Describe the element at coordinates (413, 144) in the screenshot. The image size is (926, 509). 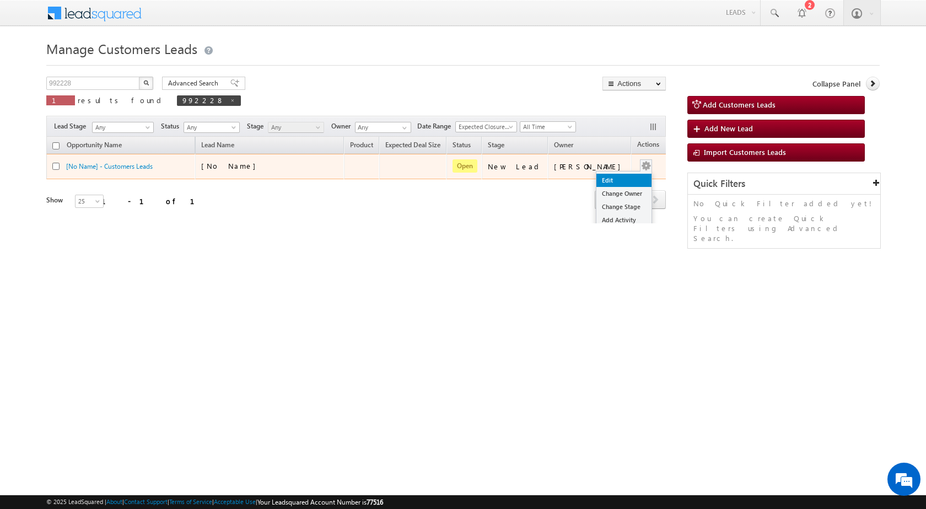
I see `span: Expected Deal Size` at that location.